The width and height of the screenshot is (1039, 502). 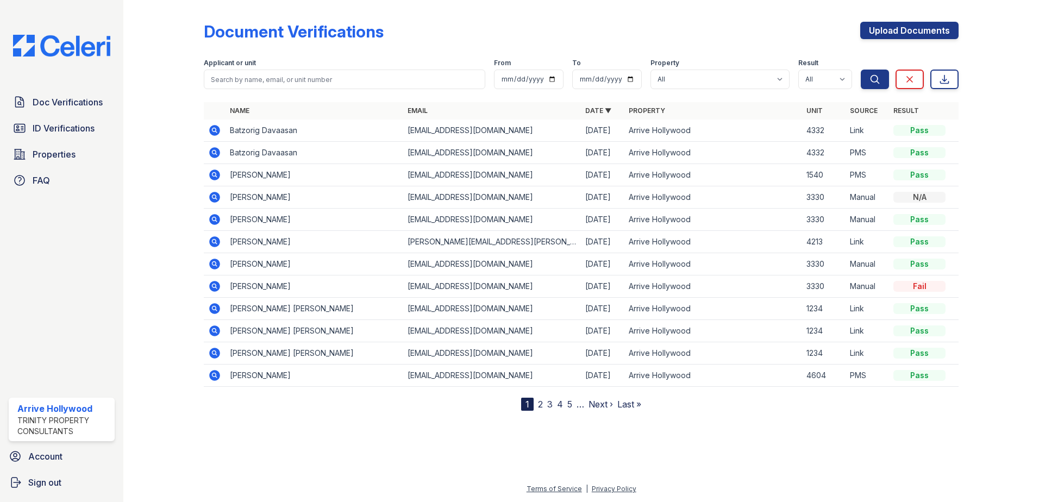 What do you see at coordinates (601, 404) in the screenshot?
I see `a: Next ›` at bounding box center [601, 404].